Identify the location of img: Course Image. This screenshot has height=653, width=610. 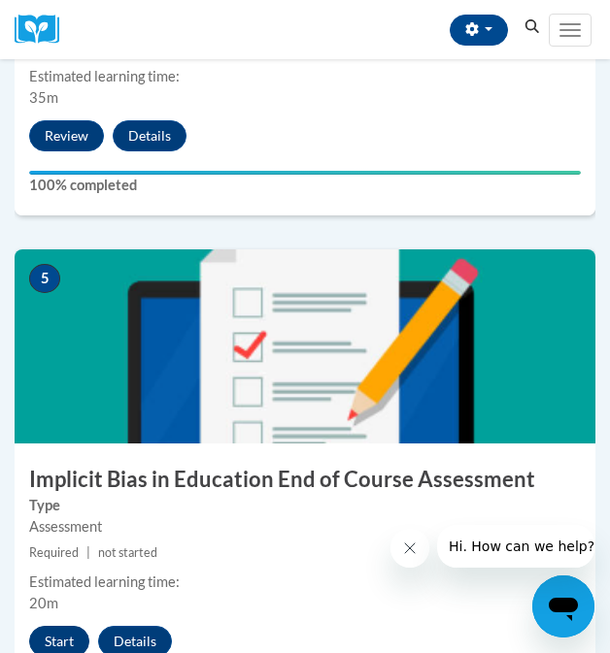
(305, 347).